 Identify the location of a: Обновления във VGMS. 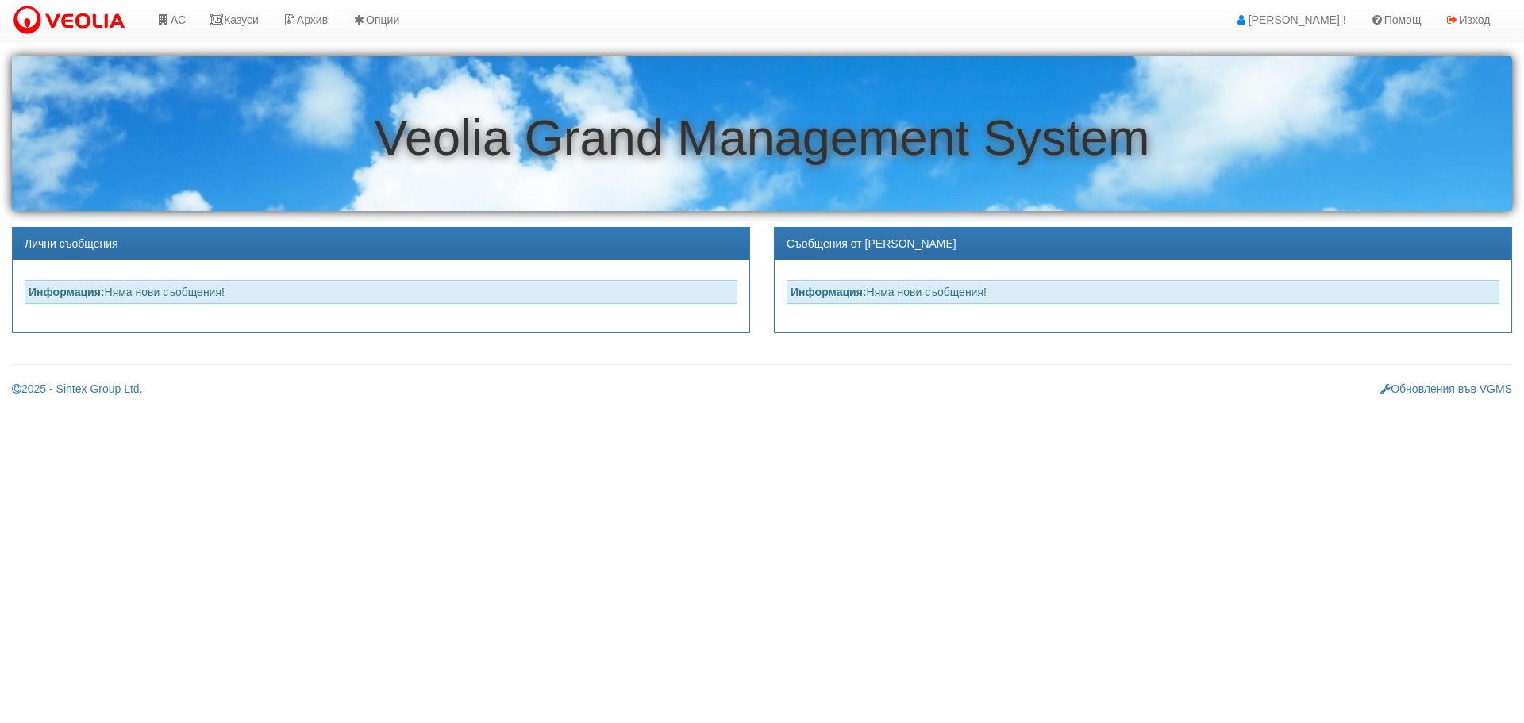
(1446, 389).